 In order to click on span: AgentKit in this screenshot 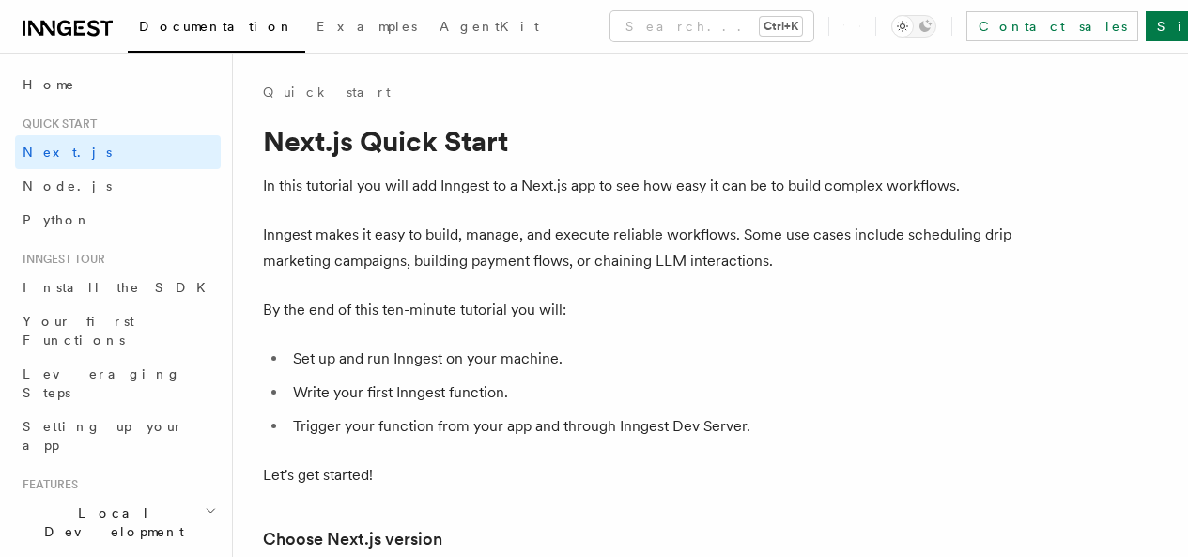, I will do `click(489, 26)`.